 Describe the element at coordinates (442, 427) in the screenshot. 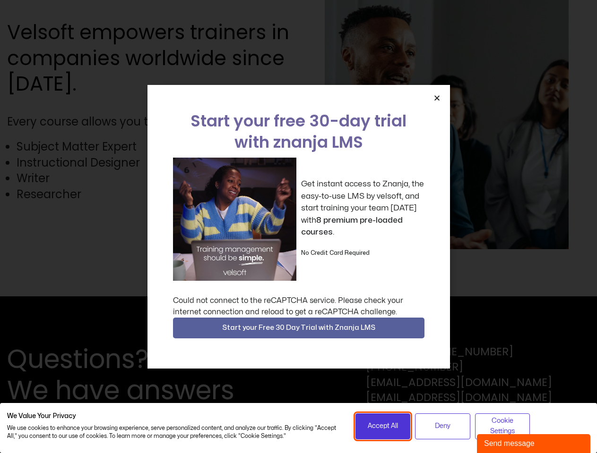

I see `button: Deny all cookies` at that location.